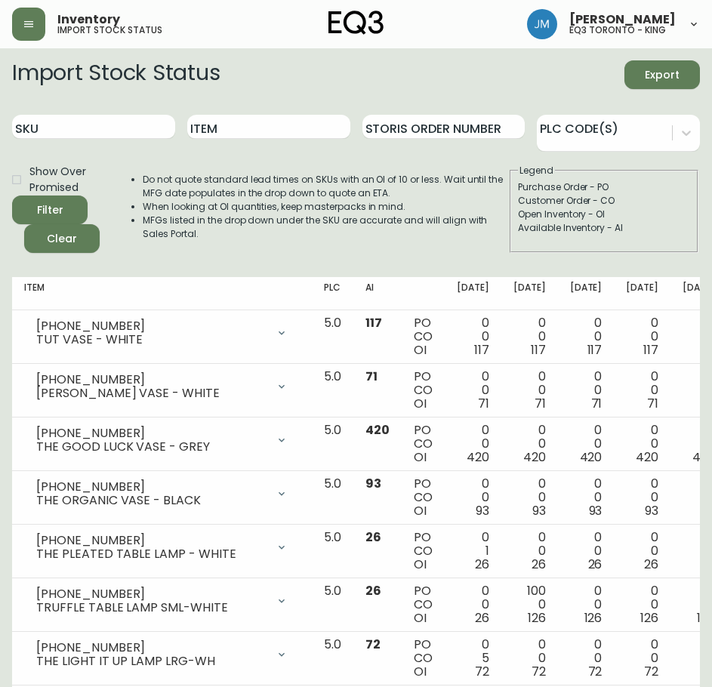  What do you see at coordinates (109, 30) in the screenshot?
I see `h5: import stock status` at bounding box center [109, 30].